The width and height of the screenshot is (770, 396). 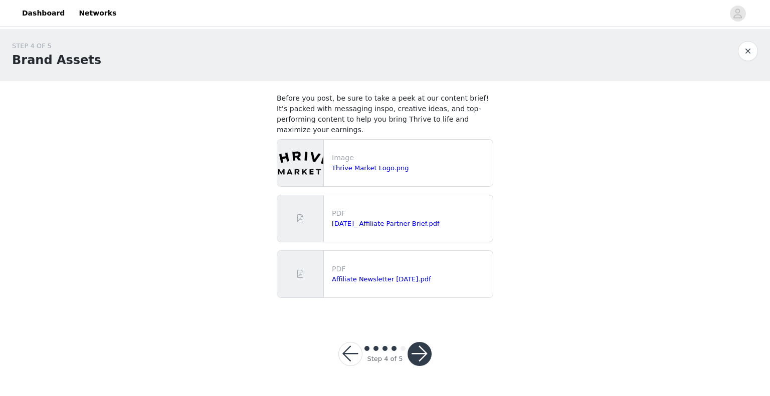 What do you see at coordinates (300, 163) in the screenshot?
I see `img: file` at bounding box center [300, 163].